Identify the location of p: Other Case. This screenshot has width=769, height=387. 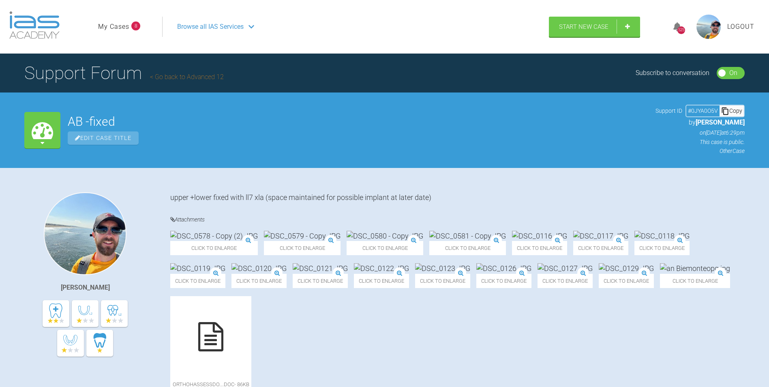
(700, 151).